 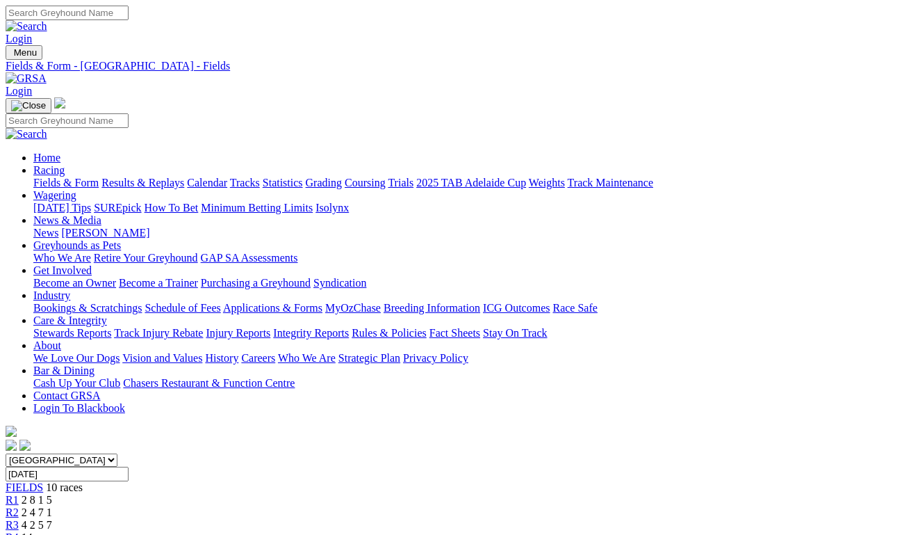 What do you see at coordinates (12, 499) in the screenshot?
I see `a: R1` at bounding box center [12, 499].